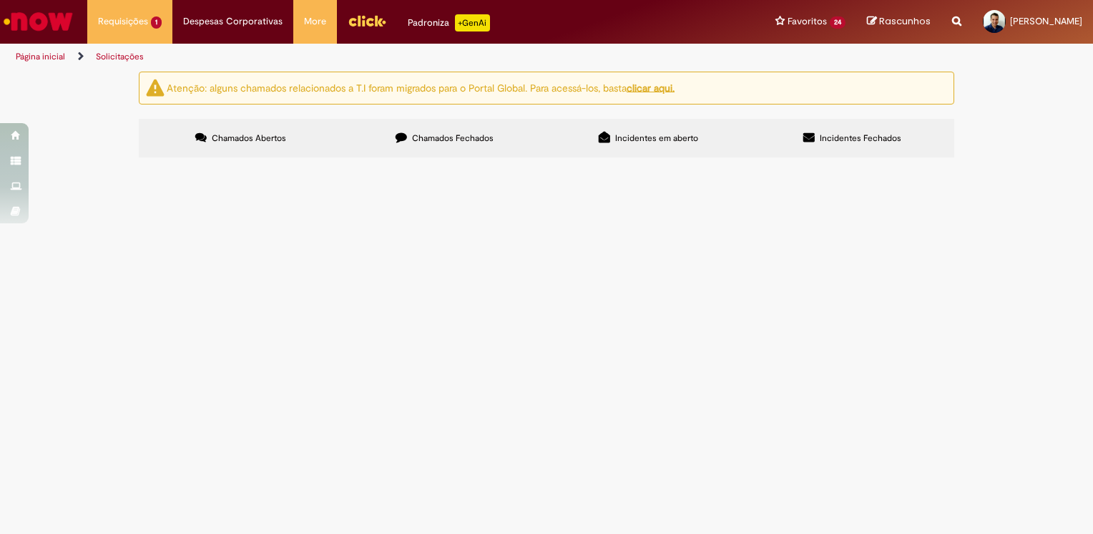 Image resolution: width=1093 pixels, height=534 pixels. What do you see at coordinates (472, 23) in the screenshot?
I see `p: +GenAi` at bounding box center [472, 23].